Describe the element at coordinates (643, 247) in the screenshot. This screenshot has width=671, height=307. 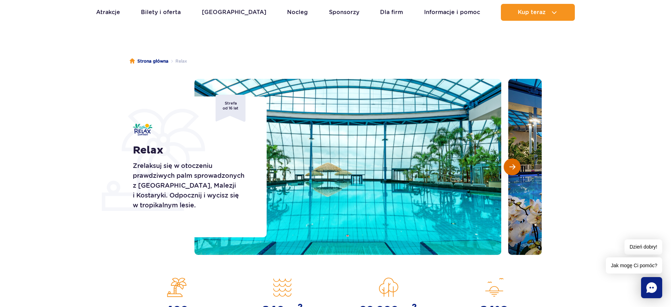
I see `span: Dzień dobry!` at that location.